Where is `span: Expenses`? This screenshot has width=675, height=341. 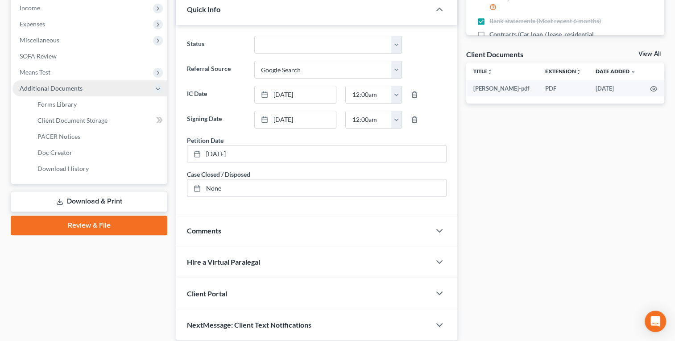 span: Expenses is located at coordinates (32, 24).